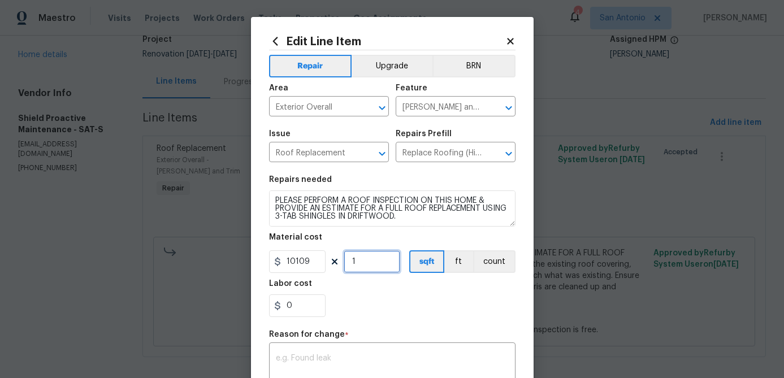 The image size is (784, 378). Describe the element at coordinates (279, 88) in the screenshot. I see `h5: Area` at that location.